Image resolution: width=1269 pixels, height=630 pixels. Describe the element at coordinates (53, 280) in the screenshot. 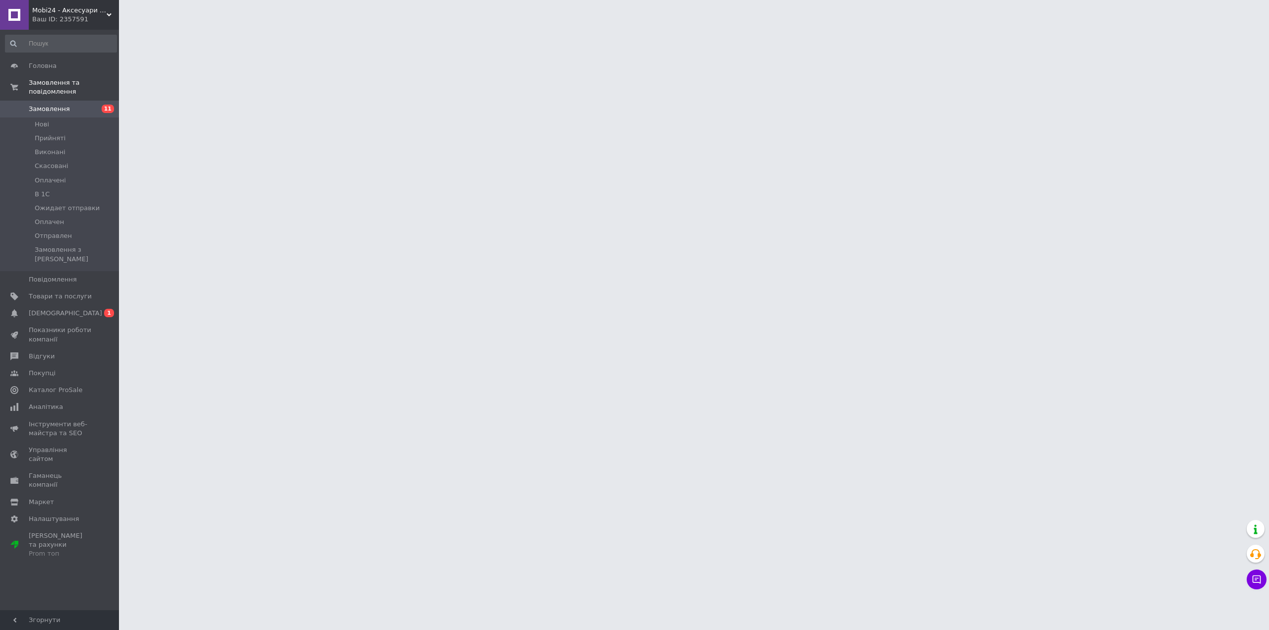

I see `span: Повідомлення` at that location.